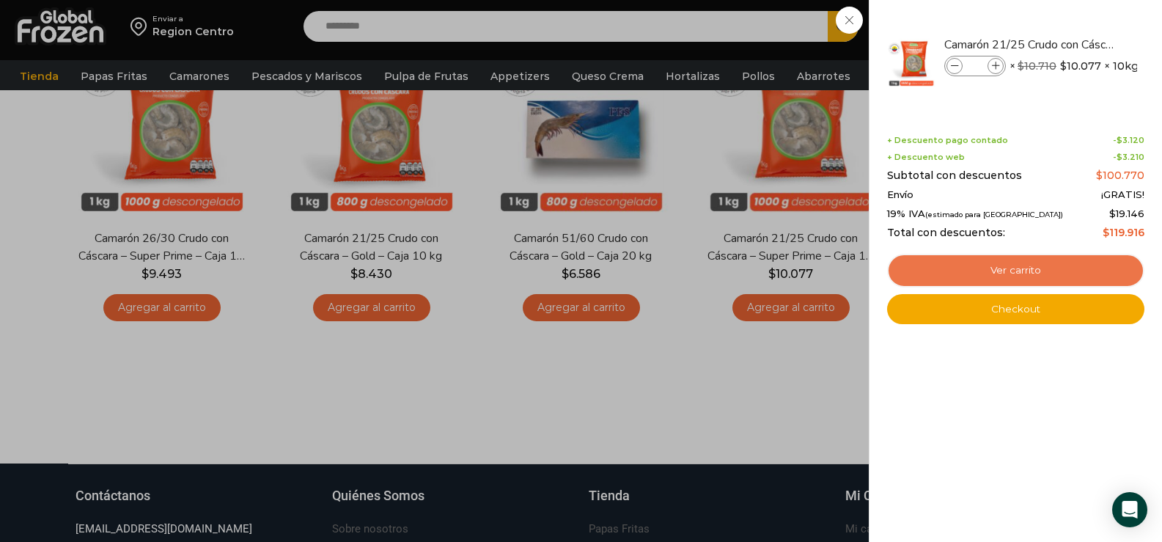  Describe the element at coordinates (1130, 509) in the screenshot. I see `div: Open Intercom Messenger` at that location.